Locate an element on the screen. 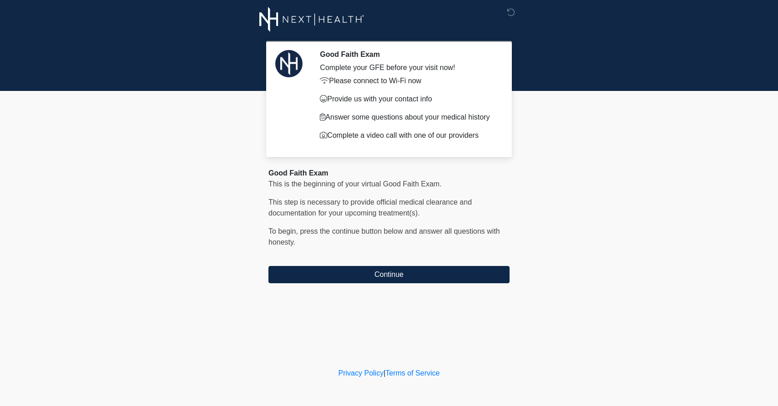  span: To begin, ﻿﻿﻿﻿﻿﻿press the continue button below and answer all questions with honesty. is located at coordinates (384, 237).